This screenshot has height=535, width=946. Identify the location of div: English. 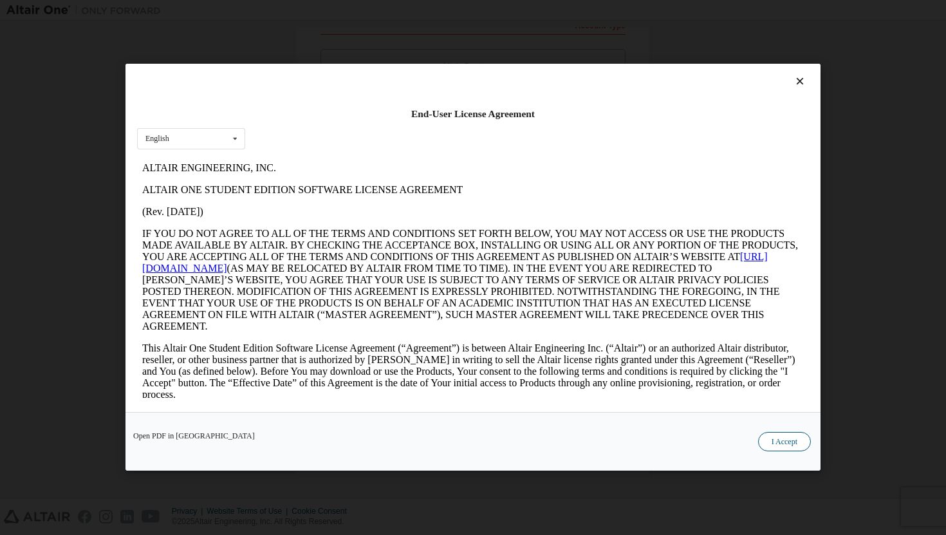
(157, 139).